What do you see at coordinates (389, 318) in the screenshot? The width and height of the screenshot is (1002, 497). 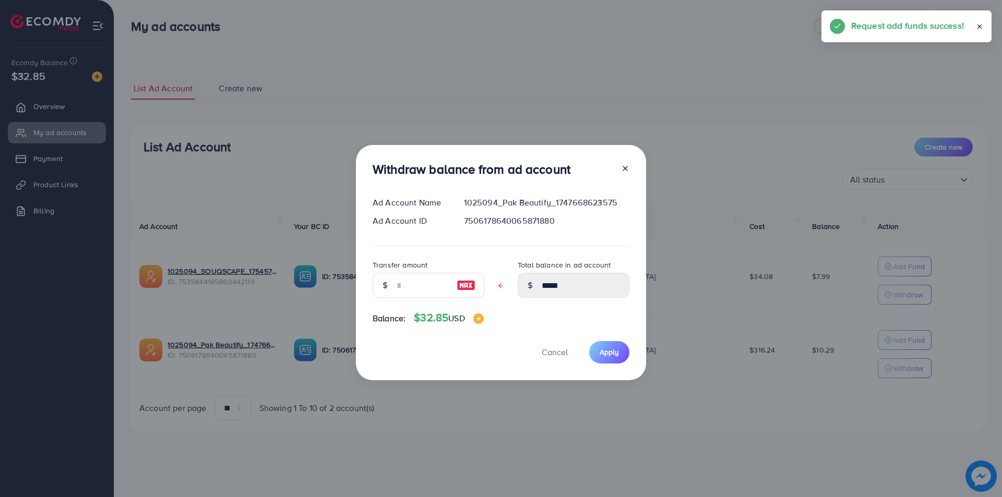 I see `span: Balance:` at bounding box center [389, 318].